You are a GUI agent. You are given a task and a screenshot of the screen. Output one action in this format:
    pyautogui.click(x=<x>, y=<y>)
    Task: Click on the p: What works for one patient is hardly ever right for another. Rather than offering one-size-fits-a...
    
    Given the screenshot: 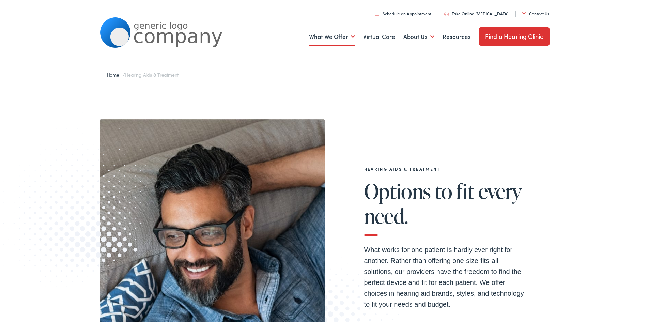 What is the action you would take?
    pyautogui.click(x=446, y=277)
    